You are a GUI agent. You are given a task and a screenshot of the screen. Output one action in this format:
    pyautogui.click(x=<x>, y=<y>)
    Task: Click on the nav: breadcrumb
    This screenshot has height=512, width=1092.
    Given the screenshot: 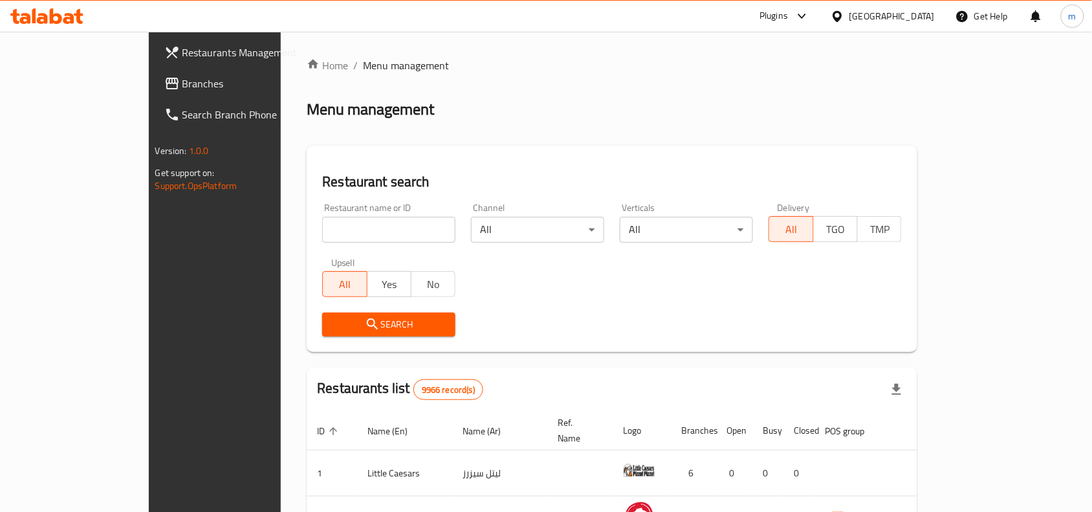 What is the action you would take?
    pyautogui.click(x=612, y=65)
    